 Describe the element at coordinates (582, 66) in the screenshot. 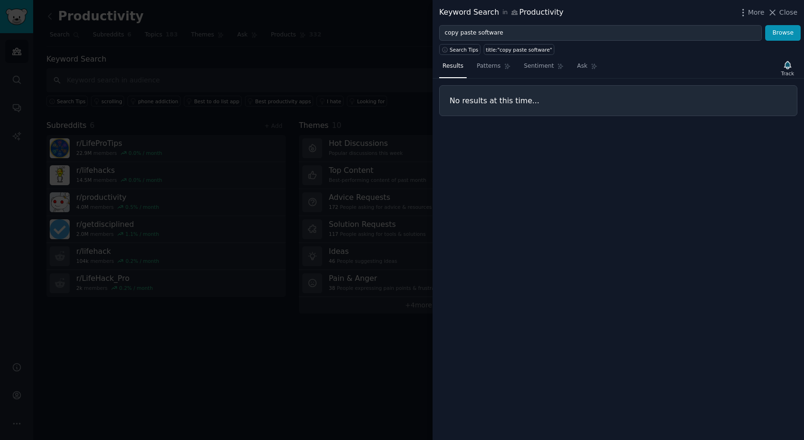

I see `span: Ask` at that location.